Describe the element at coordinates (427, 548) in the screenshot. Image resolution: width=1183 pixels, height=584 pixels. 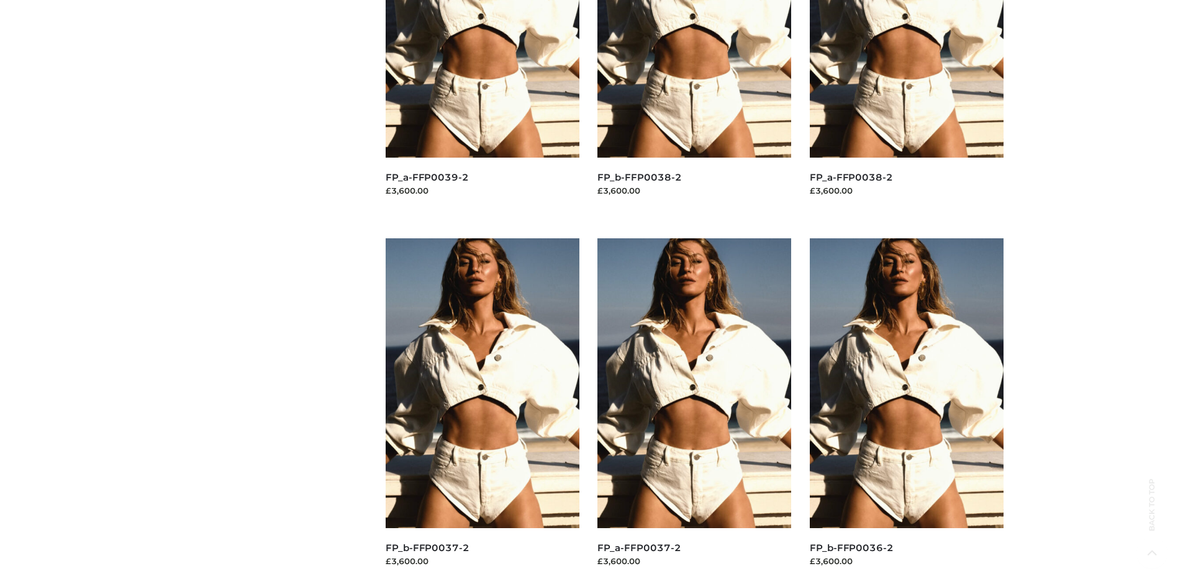
I see `a: FP_b-FFP0037-2` at that location.